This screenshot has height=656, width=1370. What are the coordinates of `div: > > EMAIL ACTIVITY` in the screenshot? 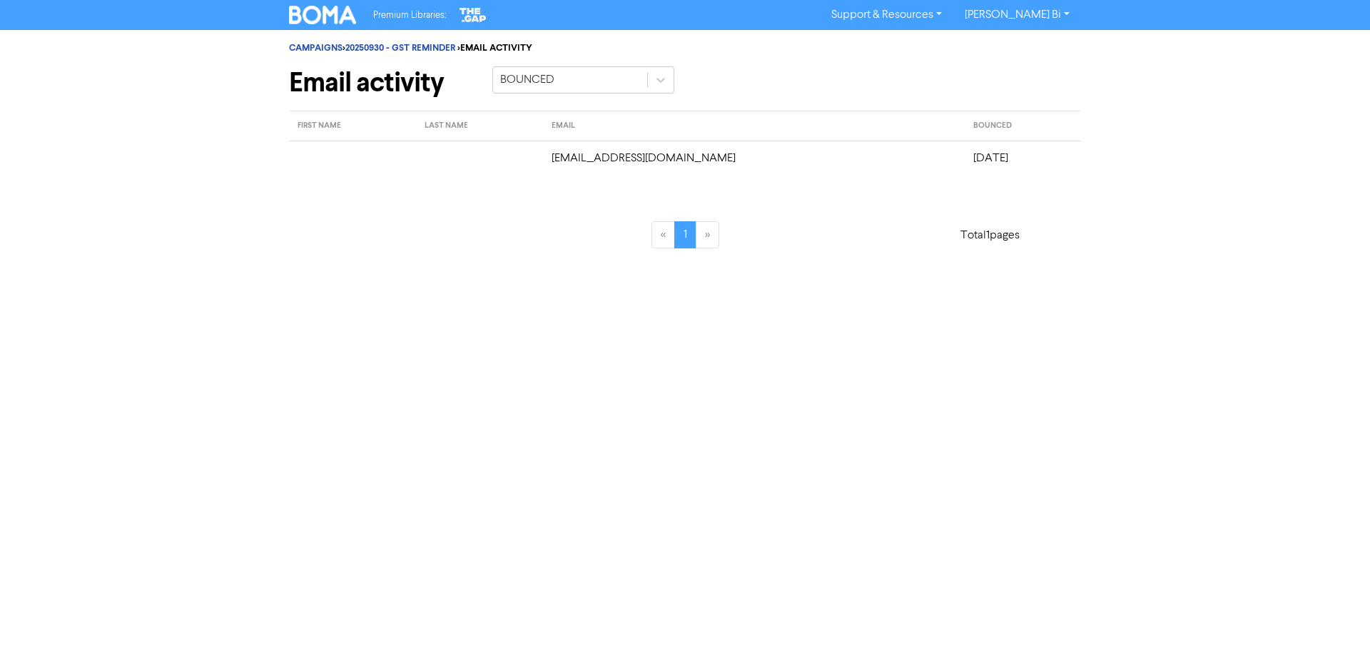 It's located at (685, 48).